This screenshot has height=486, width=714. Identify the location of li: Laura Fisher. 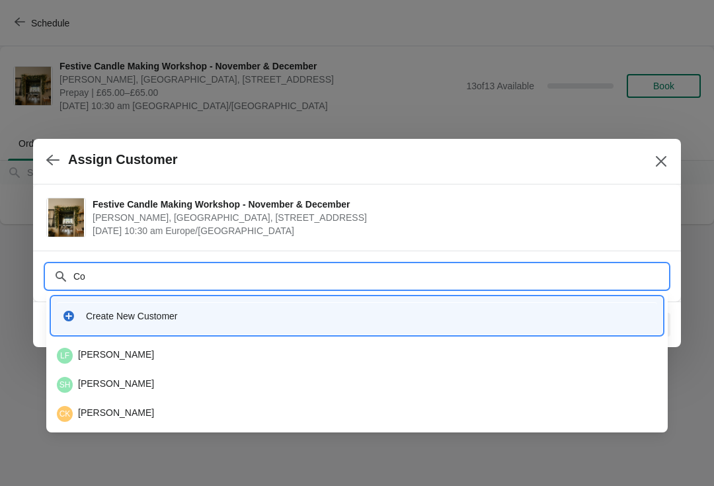
(357, 356).